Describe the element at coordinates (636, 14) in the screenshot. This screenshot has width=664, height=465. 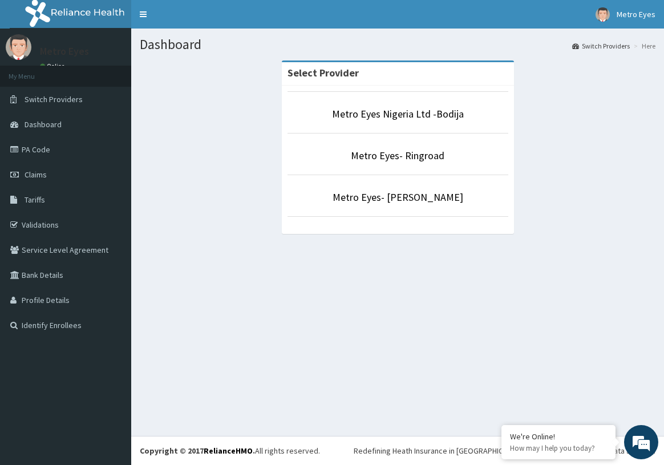
I see `span: Metro Eyes` at that location.